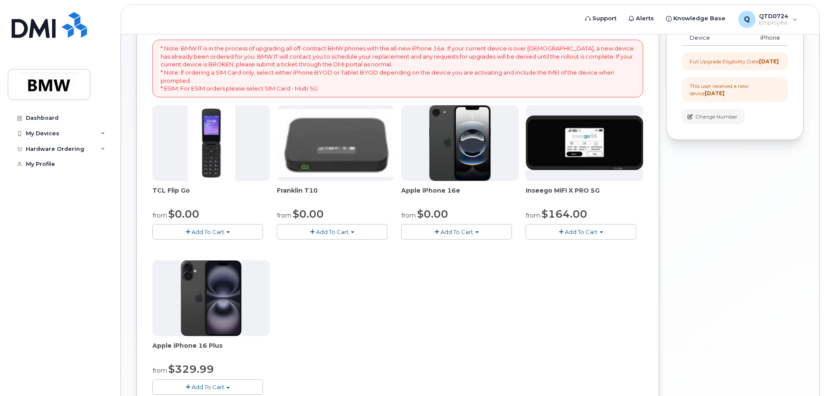 The height and width of the screenshot is (396, 824). Describe the element at coordinates (604, 19) in the screenshot. I see `span: Support` at that location.